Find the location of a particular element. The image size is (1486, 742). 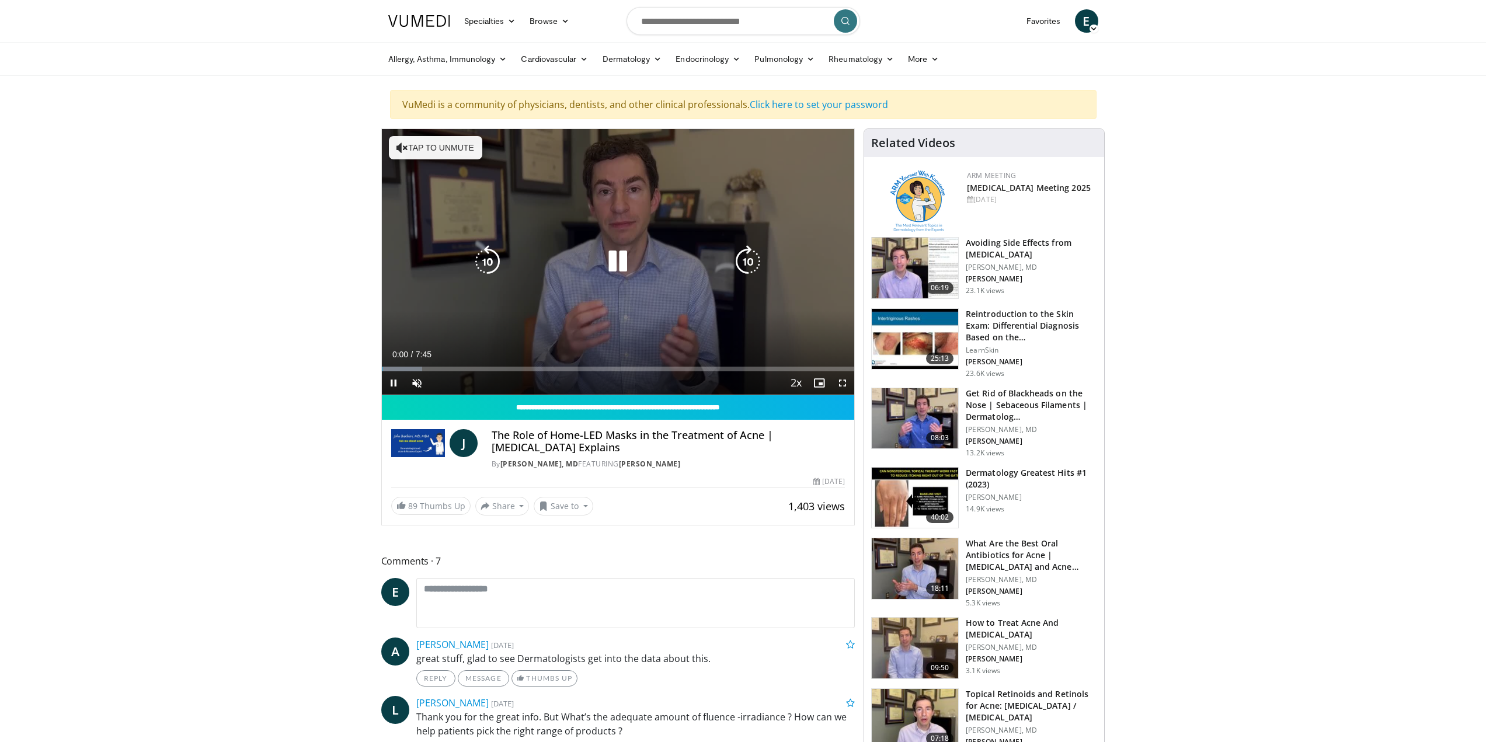

p: 5.3K views is located at coordinates (982, 603).